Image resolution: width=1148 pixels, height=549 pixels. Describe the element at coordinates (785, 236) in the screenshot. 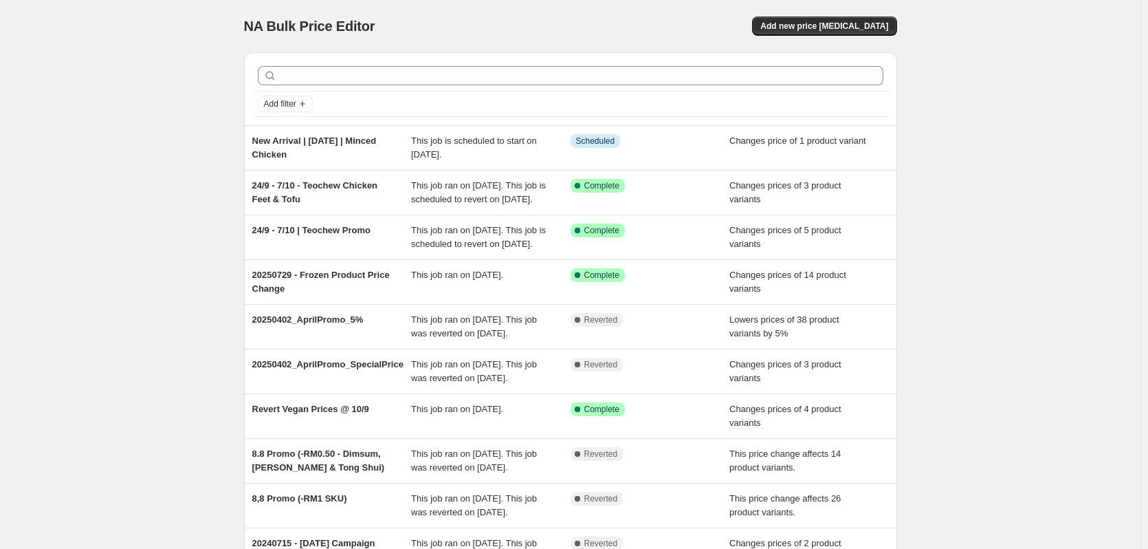

I see `span: Changes prices of 5 product variants` at that location.